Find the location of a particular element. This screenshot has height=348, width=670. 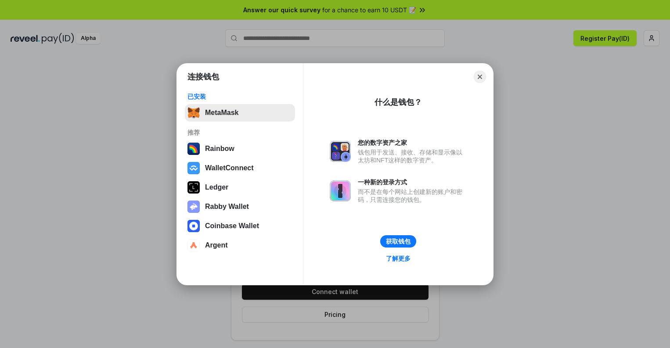

div: 一种新的登录方式 is located at coordinates (412, 182).